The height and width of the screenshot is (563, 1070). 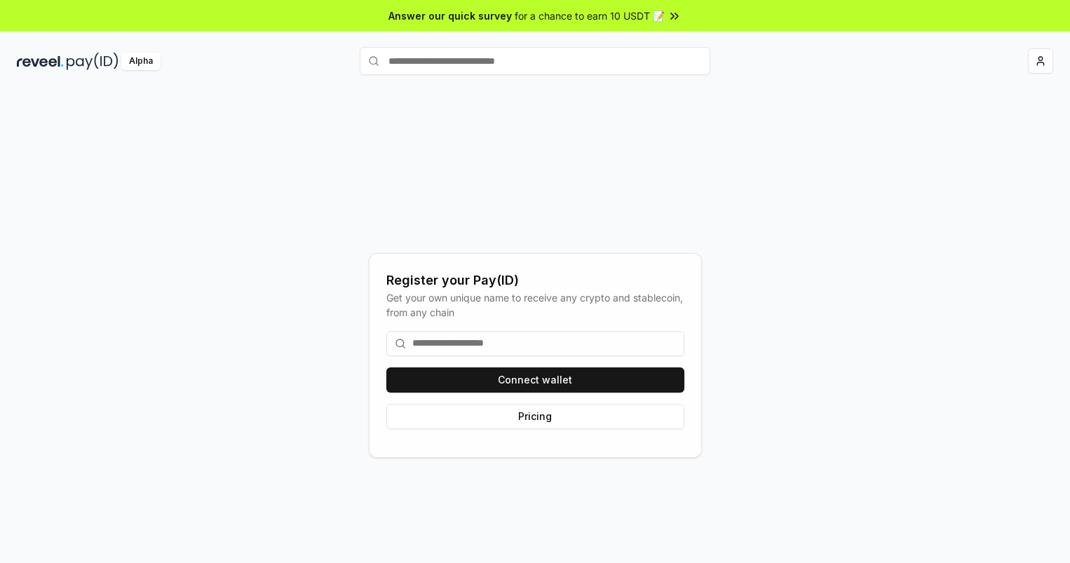 I want to click on div: Alpha, so click(x=141, y=61).